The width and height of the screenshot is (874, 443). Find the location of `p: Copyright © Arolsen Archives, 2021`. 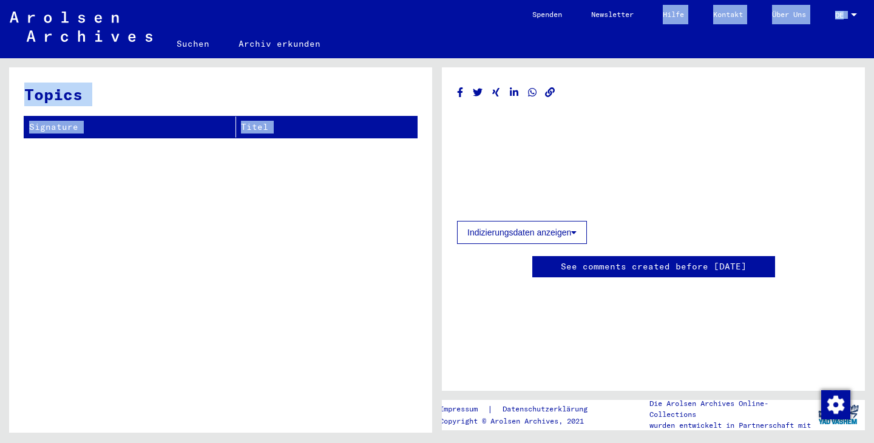

p: Copyright © Arolsen Archives, 2021 is located at coordinates (521, 421).